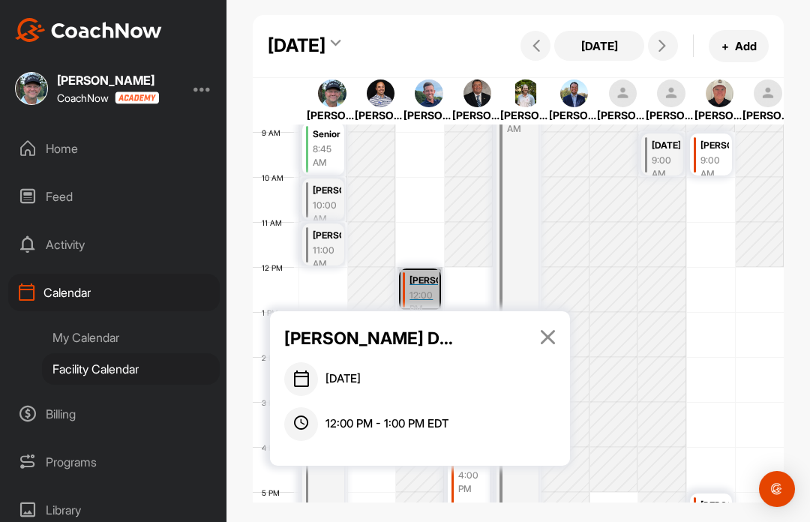  What do you see at coordinates (739, 46) in the screenshot?
I see `button: +Add` at bounding box center [739, 46].